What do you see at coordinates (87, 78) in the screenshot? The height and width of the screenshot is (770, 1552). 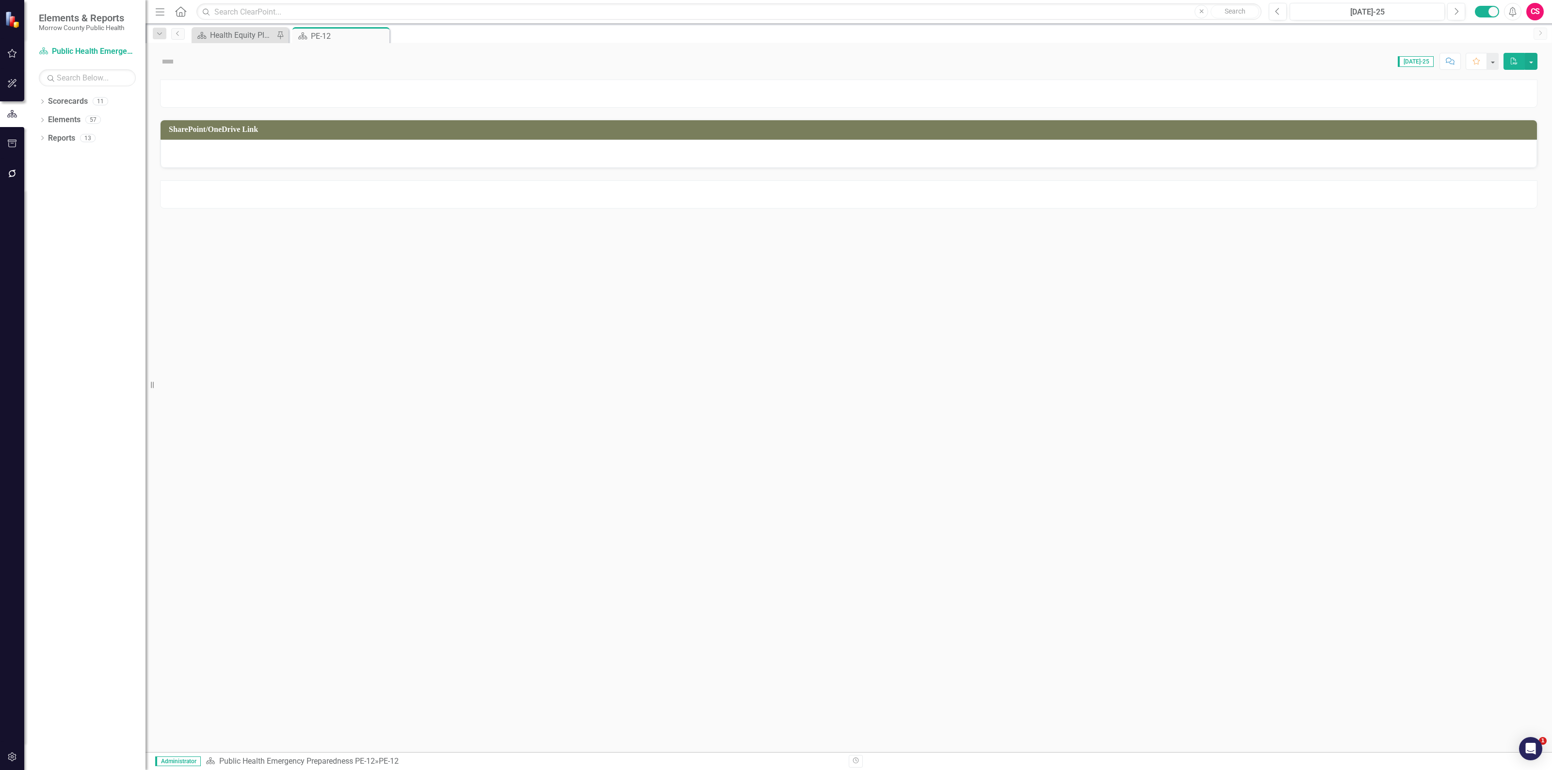 I see `input: Search Below...` at bounding box center [87, 78].